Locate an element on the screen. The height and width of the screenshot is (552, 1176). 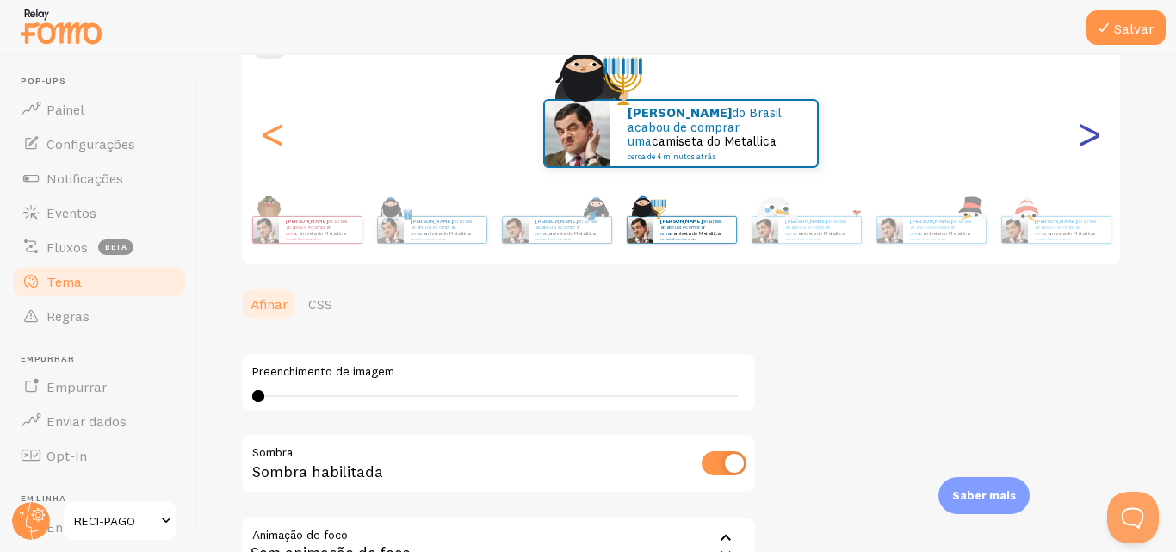
font: Saber mais is located at coordinates (984, 495).